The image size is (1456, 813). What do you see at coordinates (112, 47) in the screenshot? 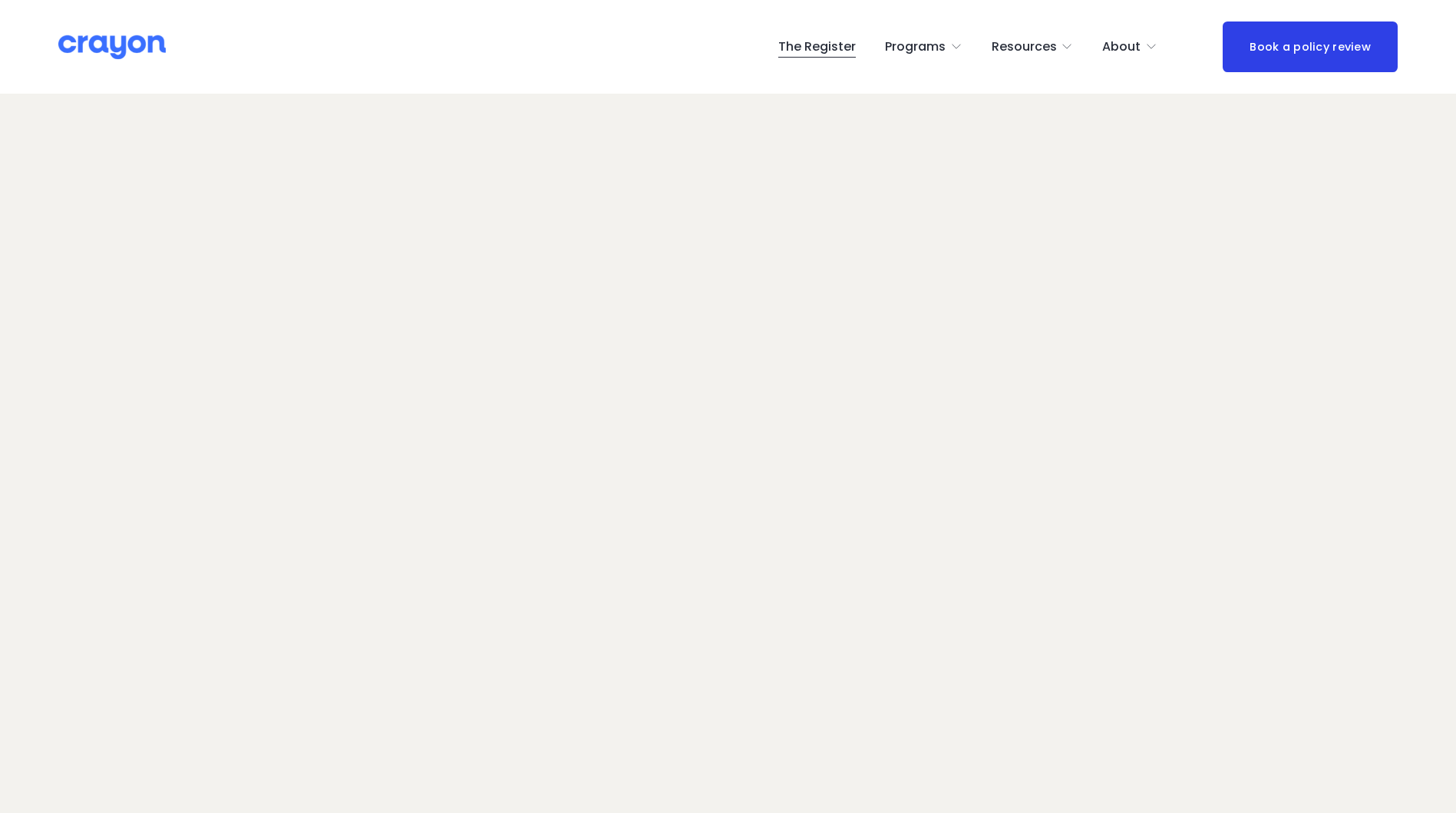
I see `img: Crayon` at bounding box center [112, 47].